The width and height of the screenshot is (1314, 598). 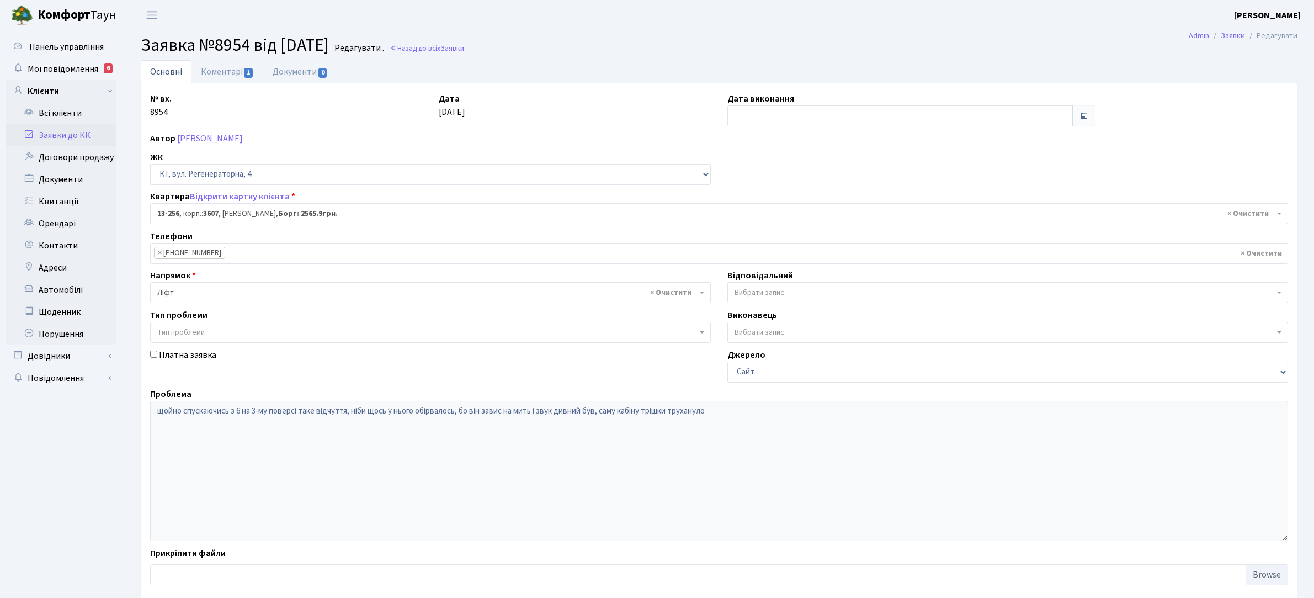 I want to click on a: Основні, so click(x=166, y=72).